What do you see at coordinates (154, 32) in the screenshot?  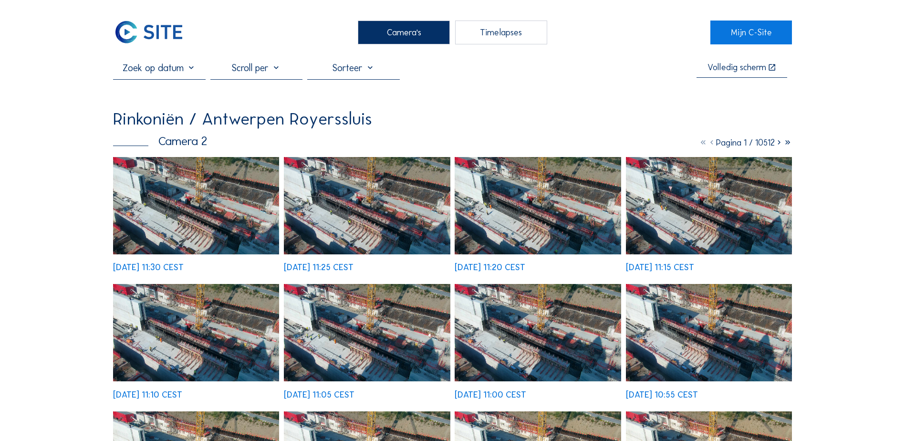 I see `a: C-SITE Logo` at bounding box center [154, 32].